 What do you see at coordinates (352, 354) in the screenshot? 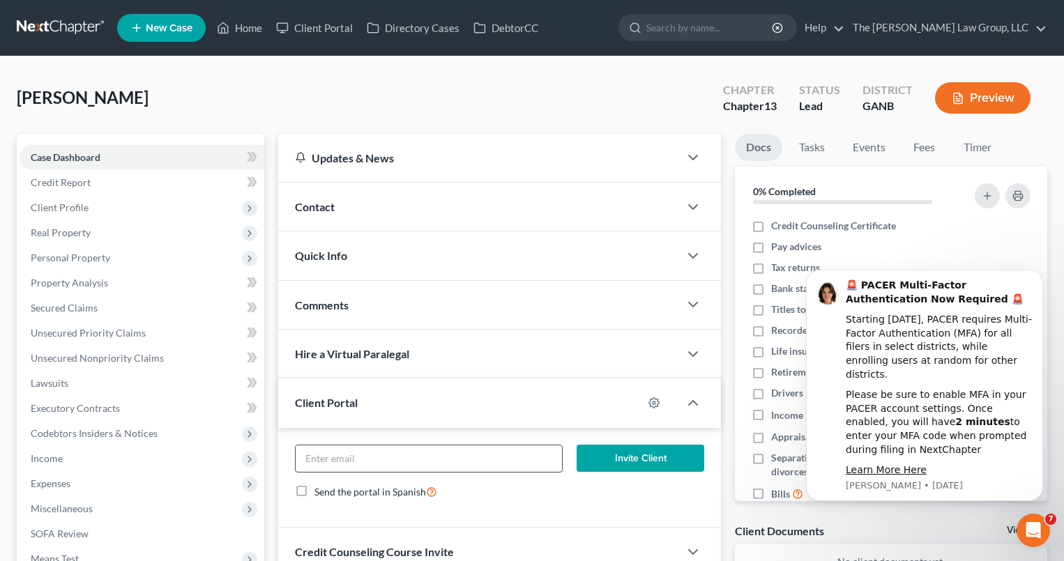
I see `span: Hire a Virtual Paralegal` at bounding box center [352, 354].